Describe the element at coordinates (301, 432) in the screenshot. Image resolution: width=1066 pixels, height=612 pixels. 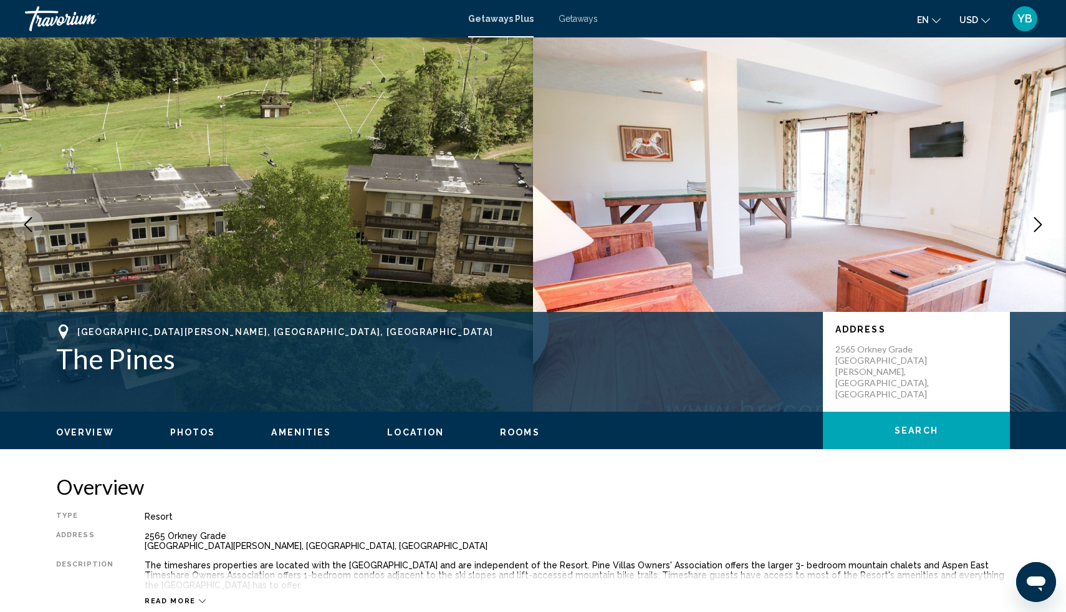
I see `button: Amenities` at that location.